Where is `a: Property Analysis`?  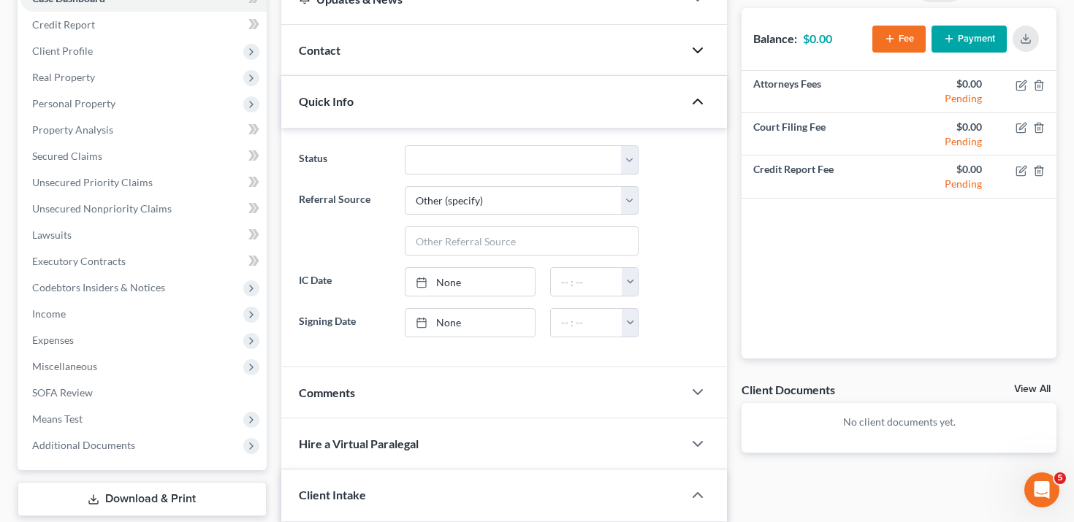
a: Property Analysis is located at coordinates (143, 130).